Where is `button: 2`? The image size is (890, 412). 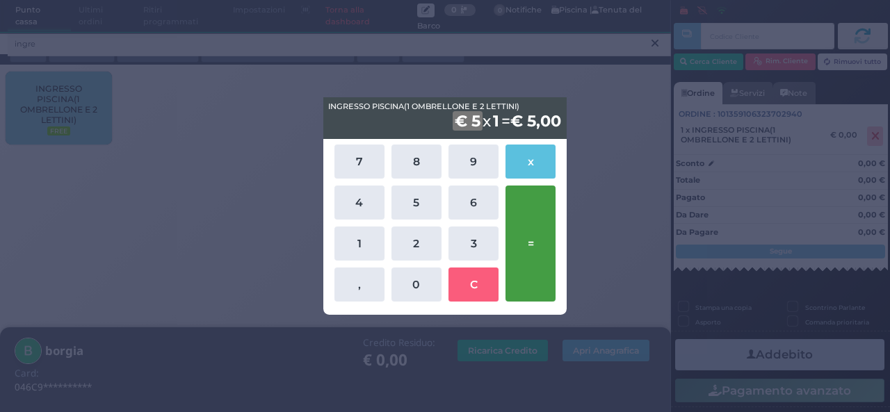
button: 2 is located at coordinates (416, 243).